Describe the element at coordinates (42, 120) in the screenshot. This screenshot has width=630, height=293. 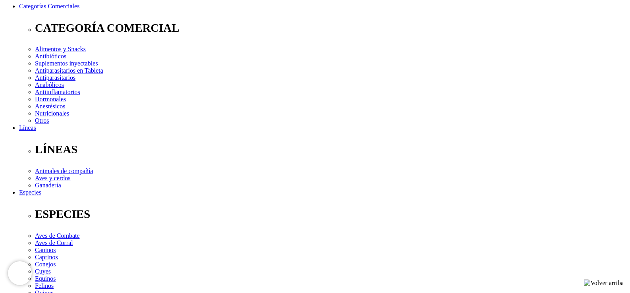
I see `span: Otros` at that location.